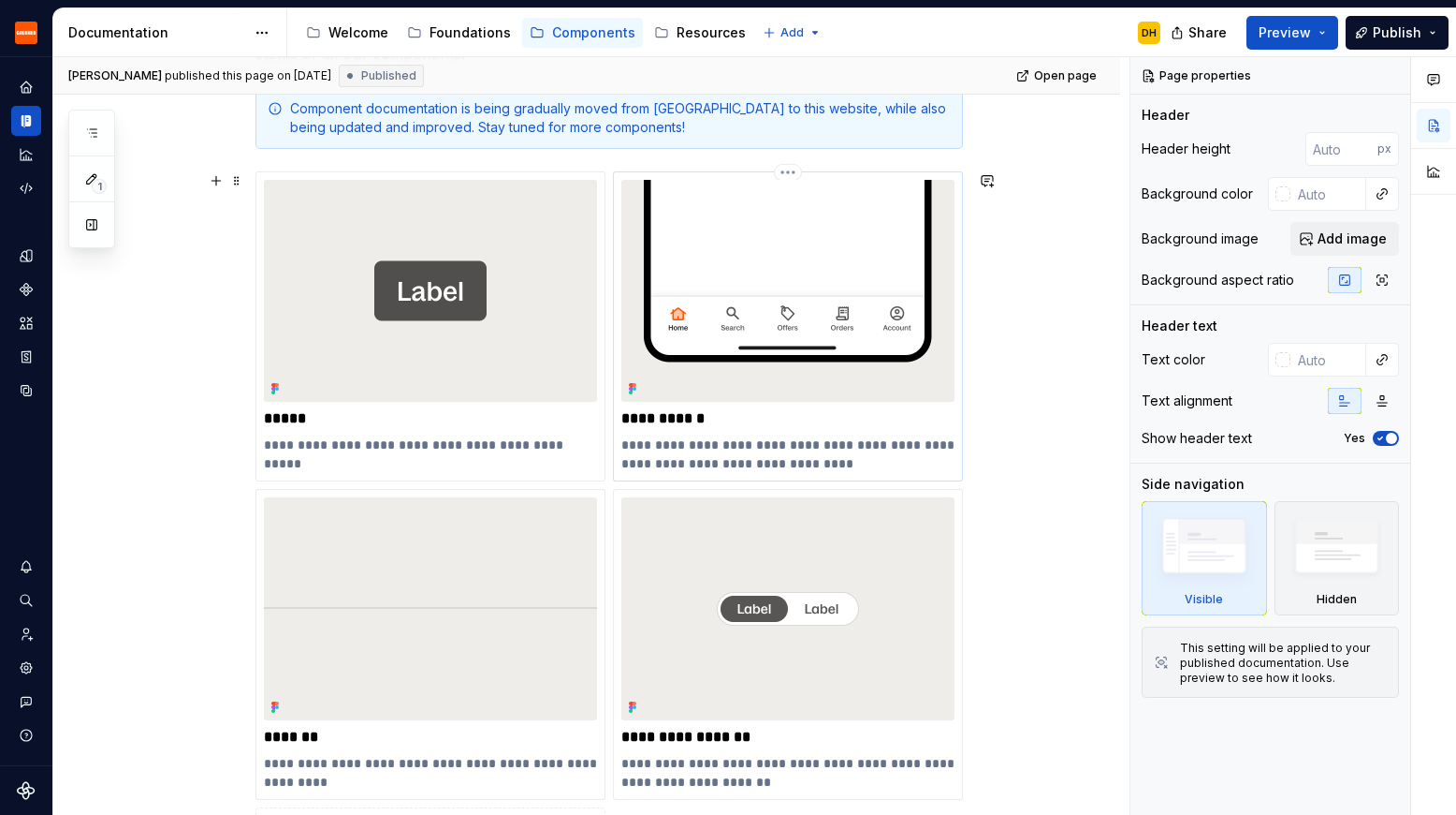  What do you see at coordinates (788, 608) in the screenshot?
I see `img: 59b8bdb3-6f14-47c5-8169-416fa75ac204.png` at bounding box center [788, 608].